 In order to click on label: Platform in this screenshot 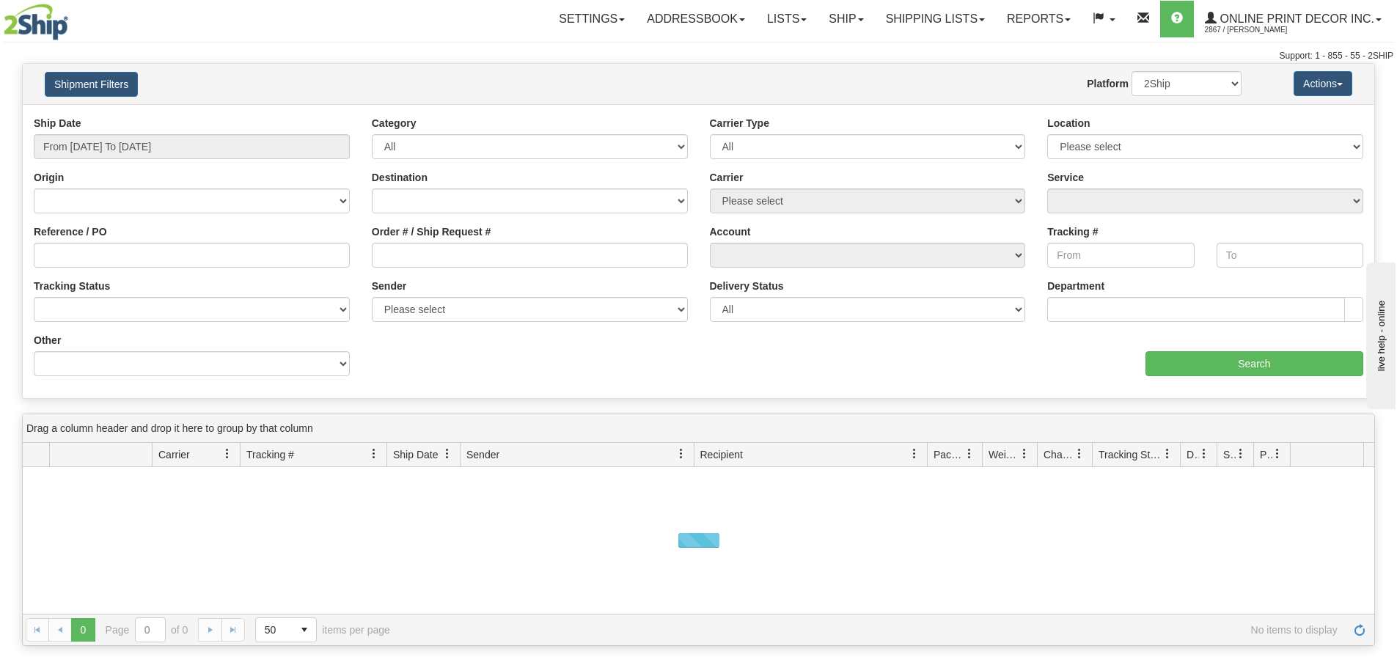, I will do `click(1107, 84)`.